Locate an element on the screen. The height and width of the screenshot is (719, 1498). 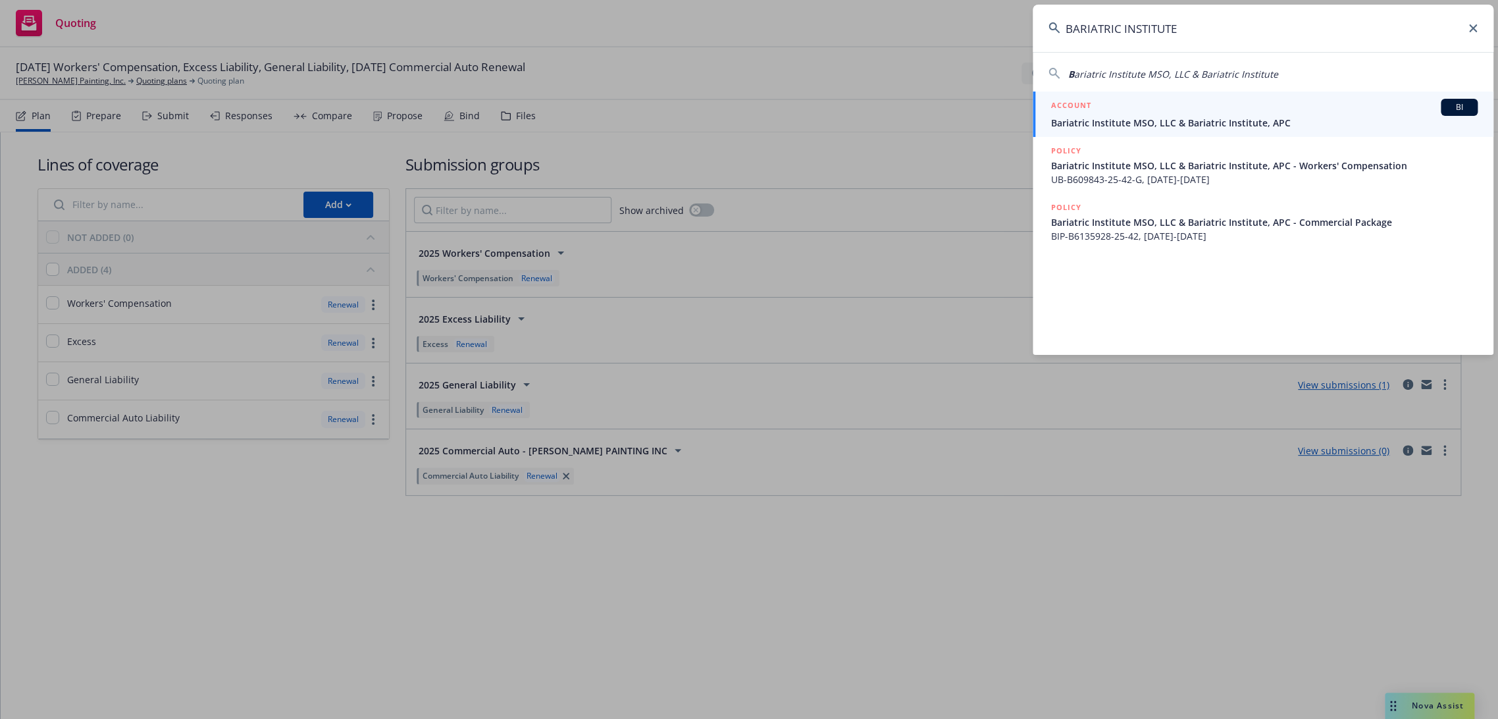
span: Bariatric Institute MSO, LLC & Bariatric Institute, APC - Commercial Package is located at coordinates (1264, 222).